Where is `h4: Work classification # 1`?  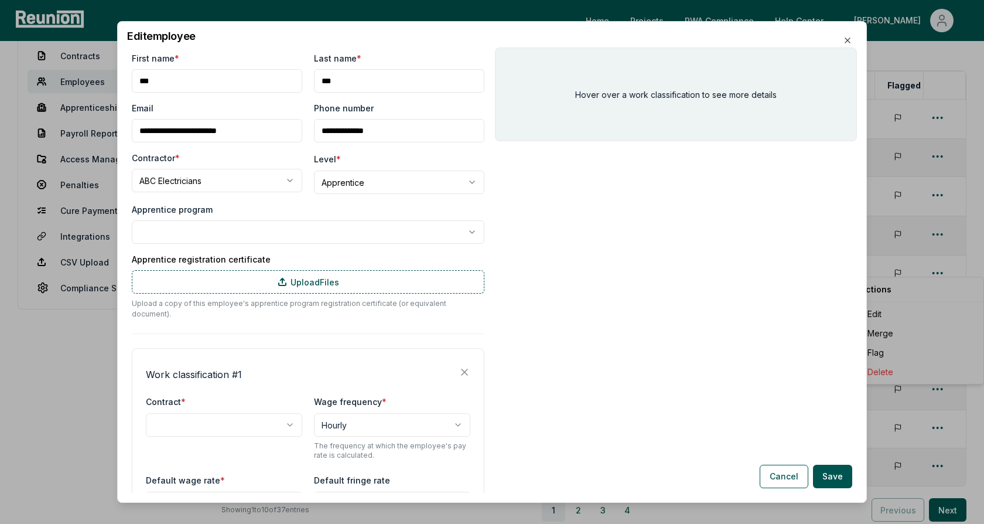 h4: Work classification # 1 is located at coordinates (194, 374).